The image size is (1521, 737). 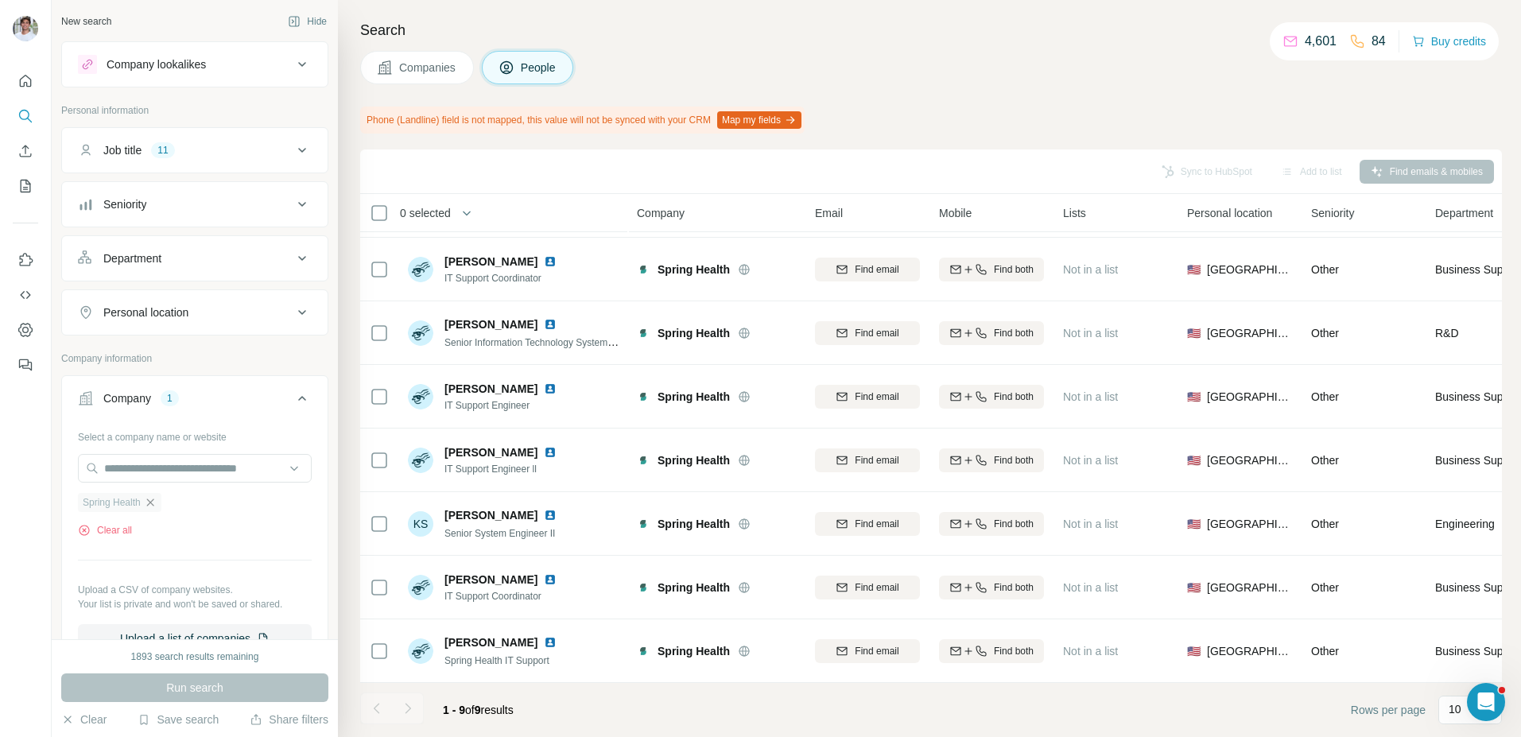 What do you see at coordinates (195, 657) in the screenshot?
I see `div: 1893 search results remaining` at bounding box center [195, 657].